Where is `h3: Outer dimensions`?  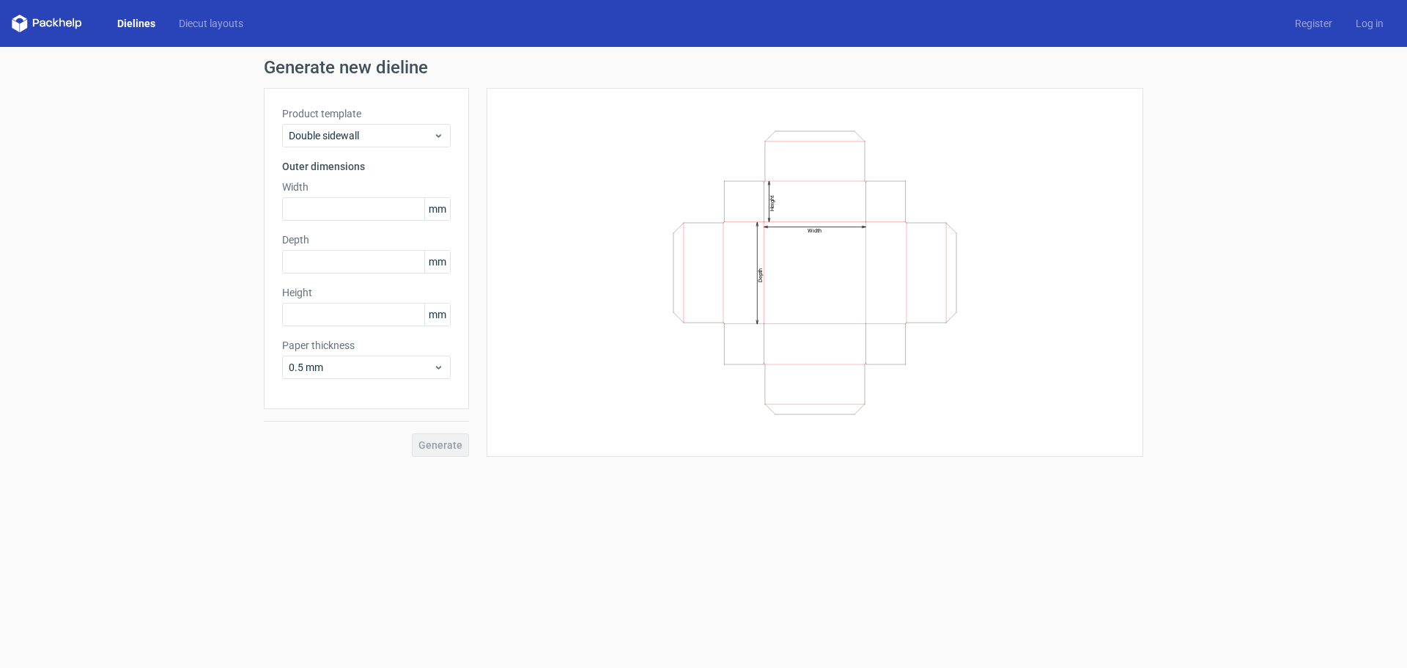 h3: Outer dimensions is located at coordinates (366, 166).